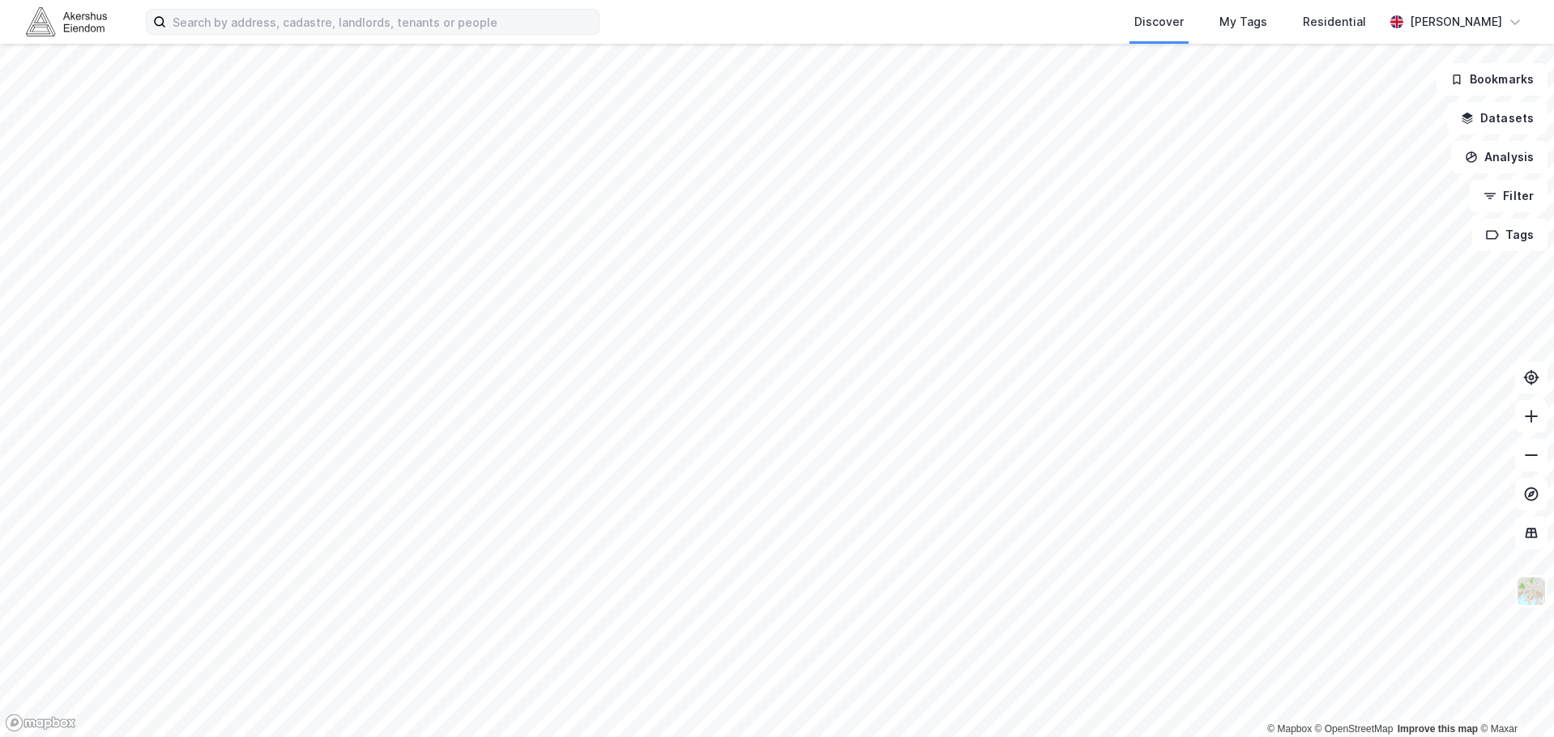 This screenshot has width=1554, height=737. I want to click on button: Analysis, so click(1499, 157).